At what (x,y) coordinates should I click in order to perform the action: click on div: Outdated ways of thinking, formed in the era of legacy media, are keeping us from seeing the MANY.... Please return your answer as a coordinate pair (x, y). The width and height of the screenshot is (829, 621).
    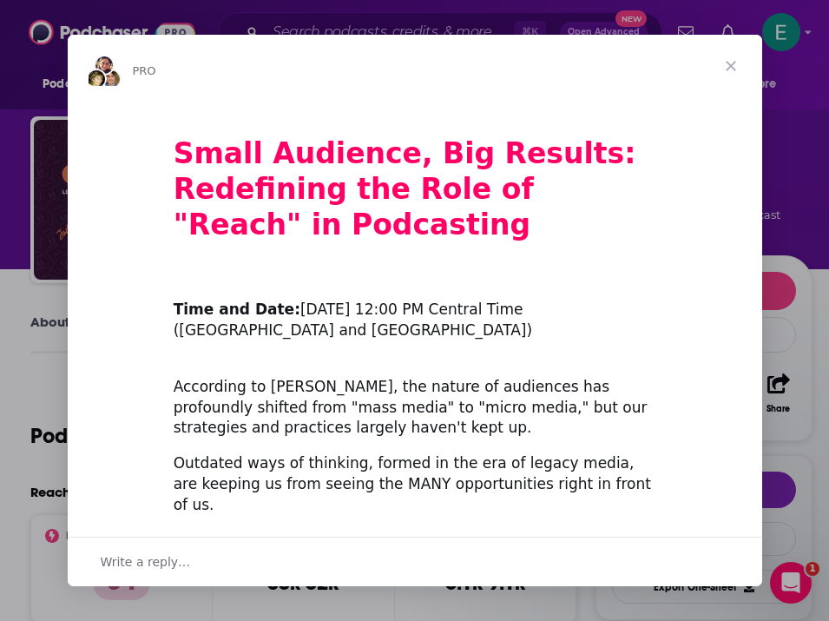
    Looking at the image, I should click on (415, 484).